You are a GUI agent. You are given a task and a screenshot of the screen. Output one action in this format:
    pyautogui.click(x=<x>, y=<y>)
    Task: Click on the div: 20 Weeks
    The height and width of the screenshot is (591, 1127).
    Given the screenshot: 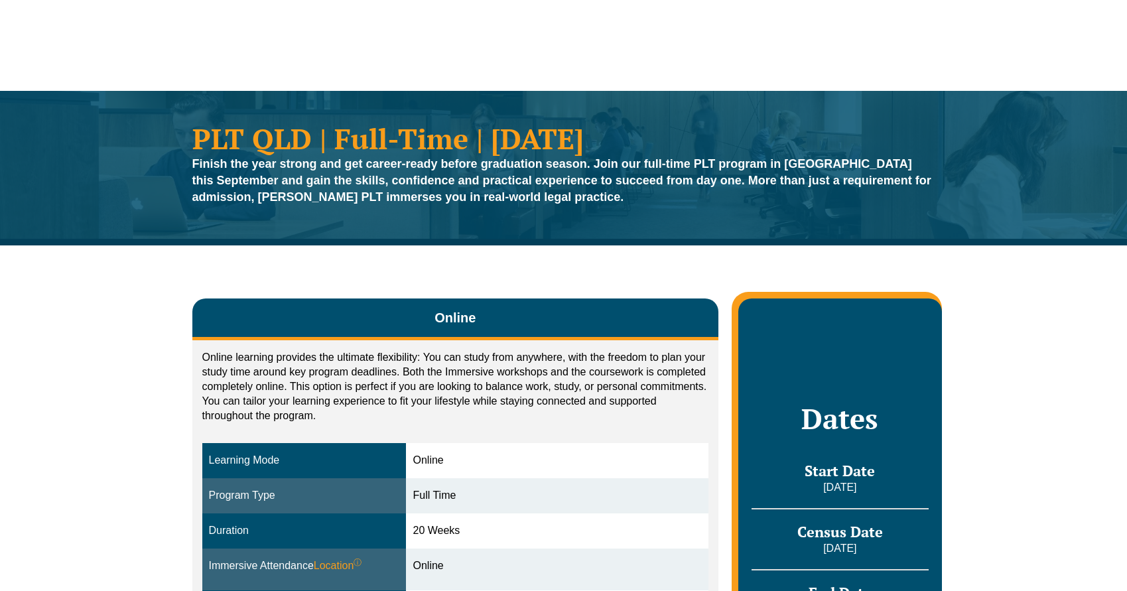 What is the action you would take?
    pyautogui.click(x=557, y=531)
    